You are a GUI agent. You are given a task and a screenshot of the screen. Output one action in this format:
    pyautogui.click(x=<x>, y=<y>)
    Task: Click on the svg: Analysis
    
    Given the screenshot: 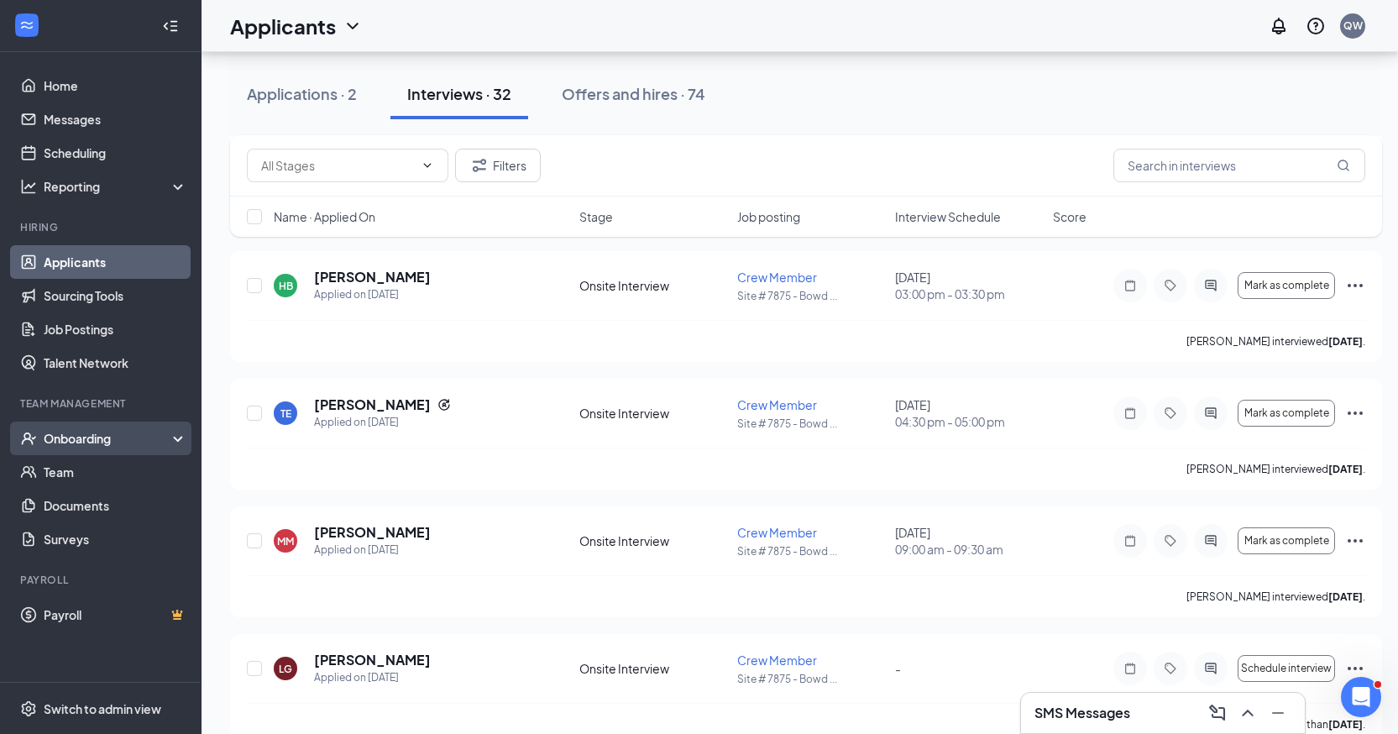 What is the action you would take?
    pyautogui.click(x=29, y=186)
    